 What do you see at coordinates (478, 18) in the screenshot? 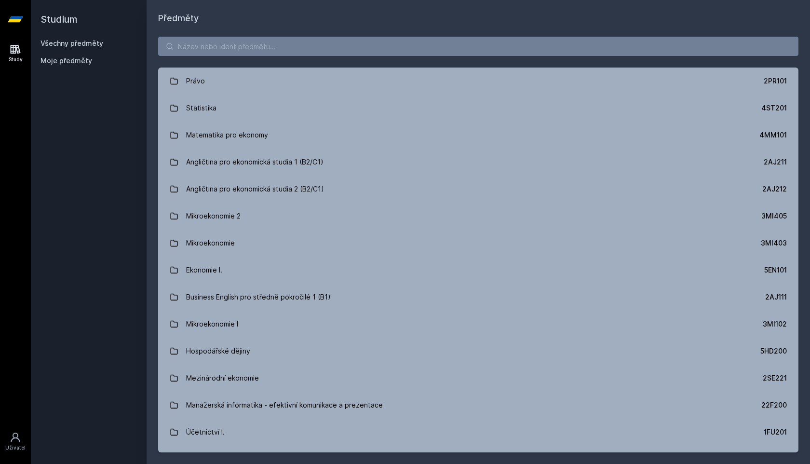
I see `h1: Předměty` at bounding box center [478, 18].